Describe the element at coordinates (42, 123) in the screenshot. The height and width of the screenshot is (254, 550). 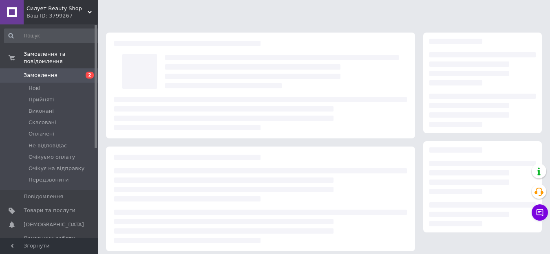
I see `span: Скасовані` at that location.